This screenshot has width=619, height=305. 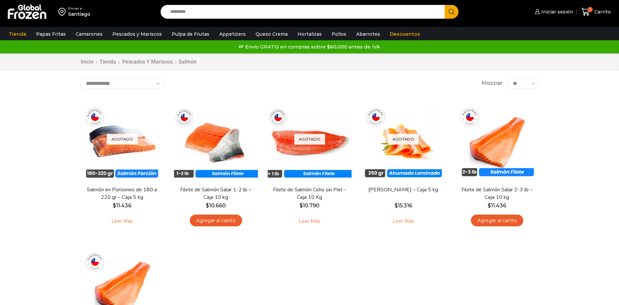 I want to click on a: Filete de Salmón Salar 1-2 lb – Caja 10 kg, so click(x=216, y=194).